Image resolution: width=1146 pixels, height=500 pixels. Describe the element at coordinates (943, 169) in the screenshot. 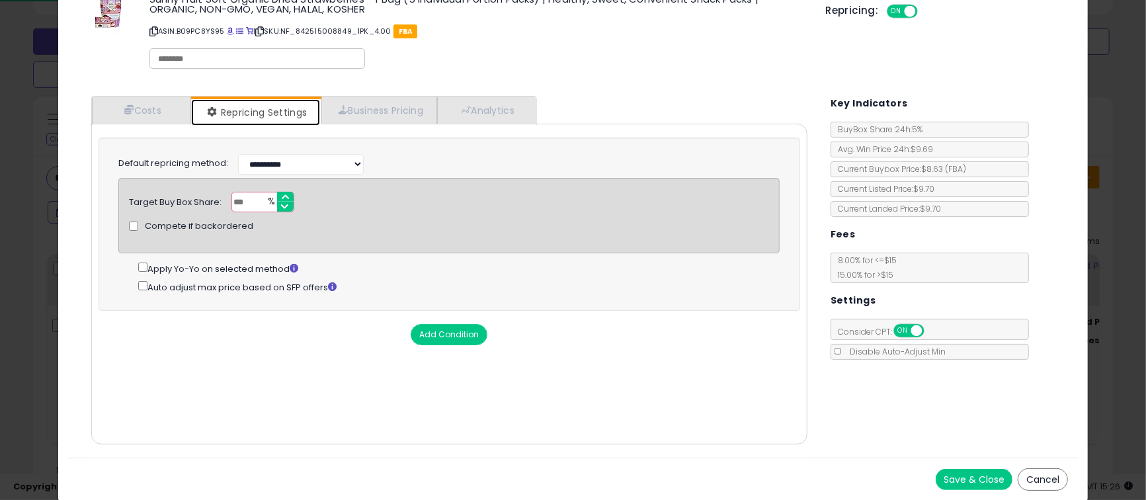

I see `span: $8.63` at that location.